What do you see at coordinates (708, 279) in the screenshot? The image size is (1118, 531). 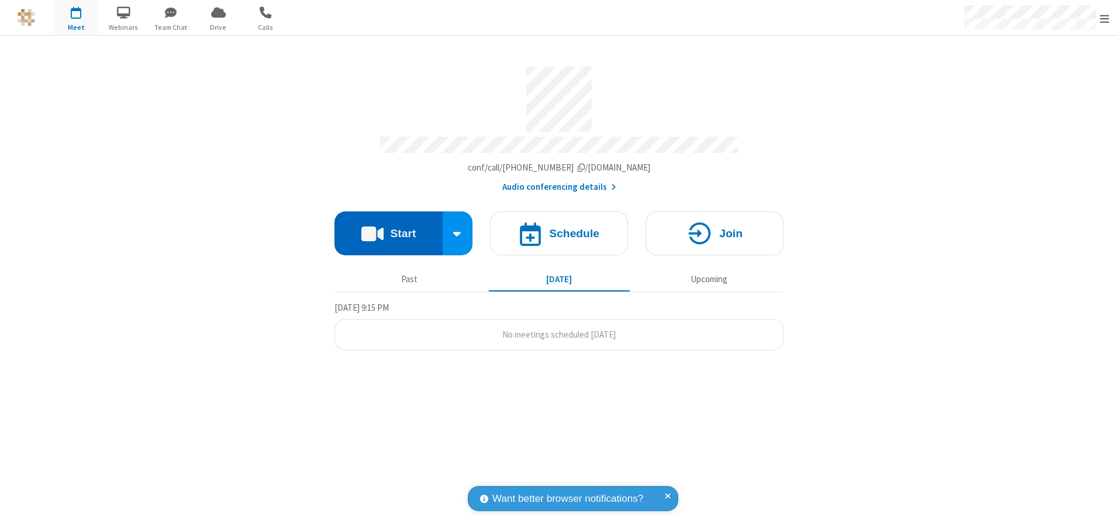 I see `button: Upcoming` at bounding box center [708, 279].